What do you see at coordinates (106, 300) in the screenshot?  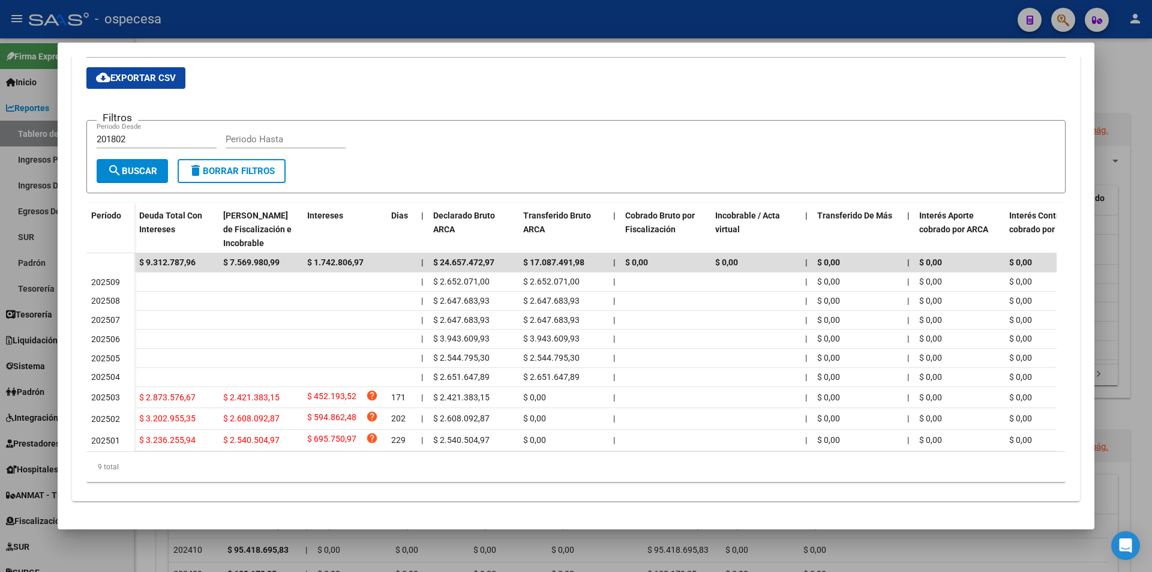 I see `span: 202508` at bounding box center [106, 300].